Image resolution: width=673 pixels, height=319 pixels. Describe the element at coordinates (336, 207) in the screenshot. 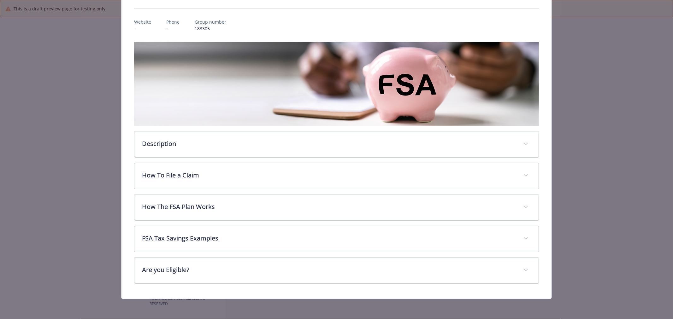

I see `div: How The FSA Plan Works` at that location.